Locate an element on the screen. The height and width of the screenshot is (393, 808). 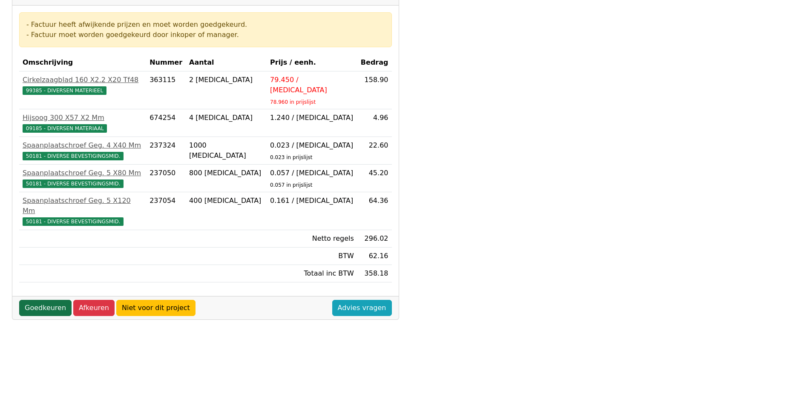
div: - Factuur heeft afwijkende prijzen en moet worden goedgekeurd. is located at coordinates (205, 25).